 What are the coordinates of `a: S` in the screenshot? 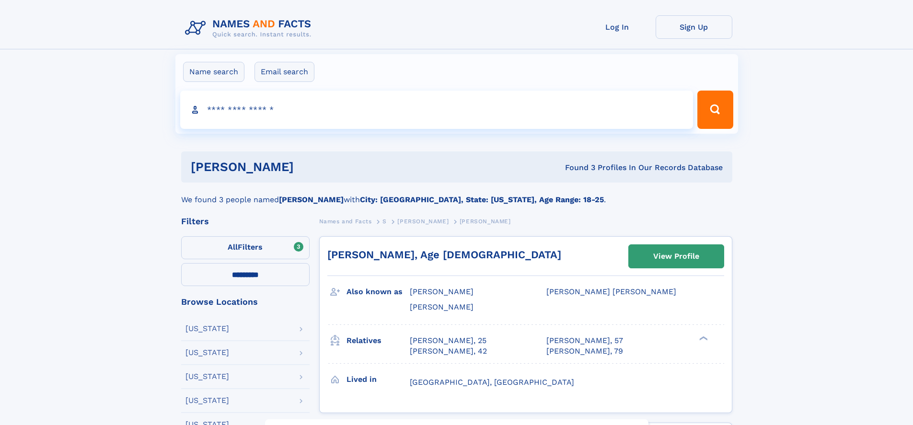 It's located at (385, 221).